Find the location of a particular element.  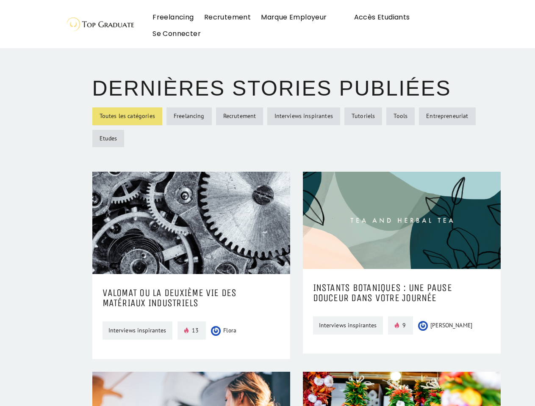

h1: Dernières stories publiées is located at coordinates (296, 88).